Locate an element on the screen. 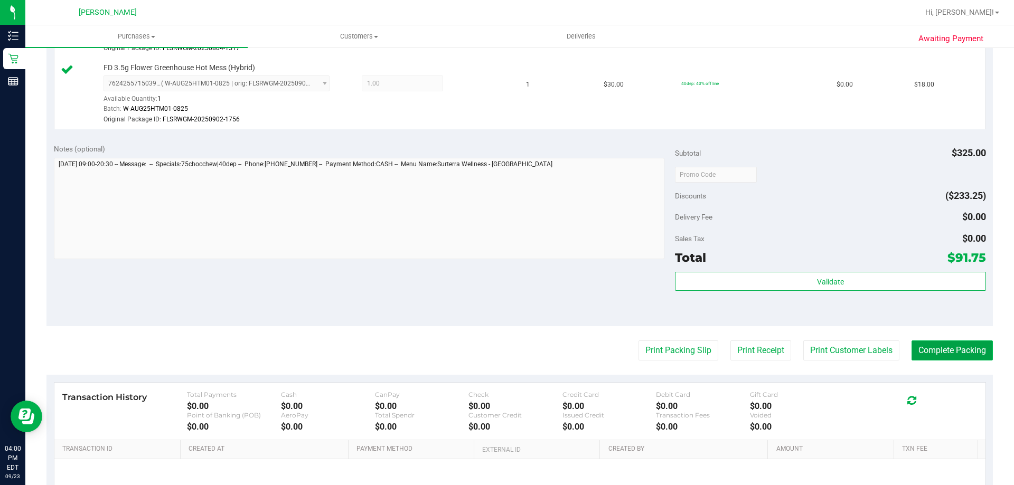  button: Complete Packing is located at coordinates (952, 351).